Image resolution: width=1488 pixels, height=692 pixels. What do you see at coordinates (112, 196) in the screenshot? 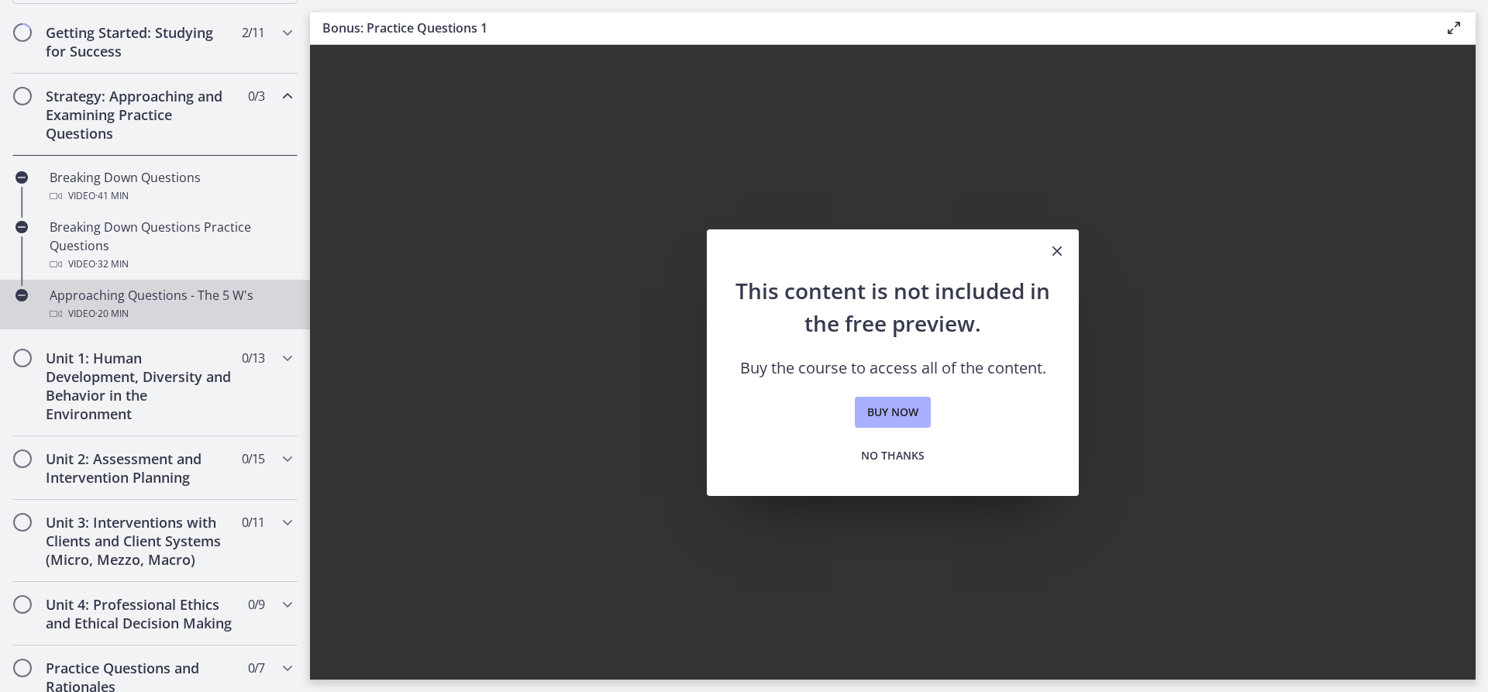
I see `span: · 41 min` at bounding box center [112, 196].